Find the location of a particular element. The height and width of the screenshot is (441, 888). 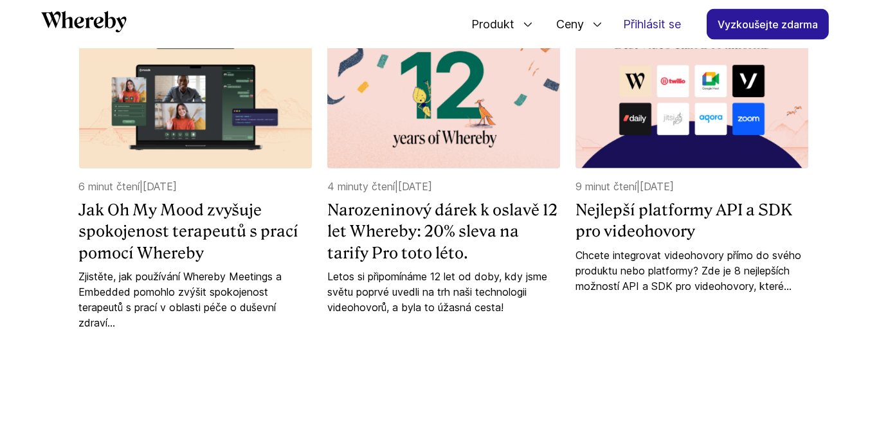

font: 6 minut čtení is located at coordinates (109, 186).